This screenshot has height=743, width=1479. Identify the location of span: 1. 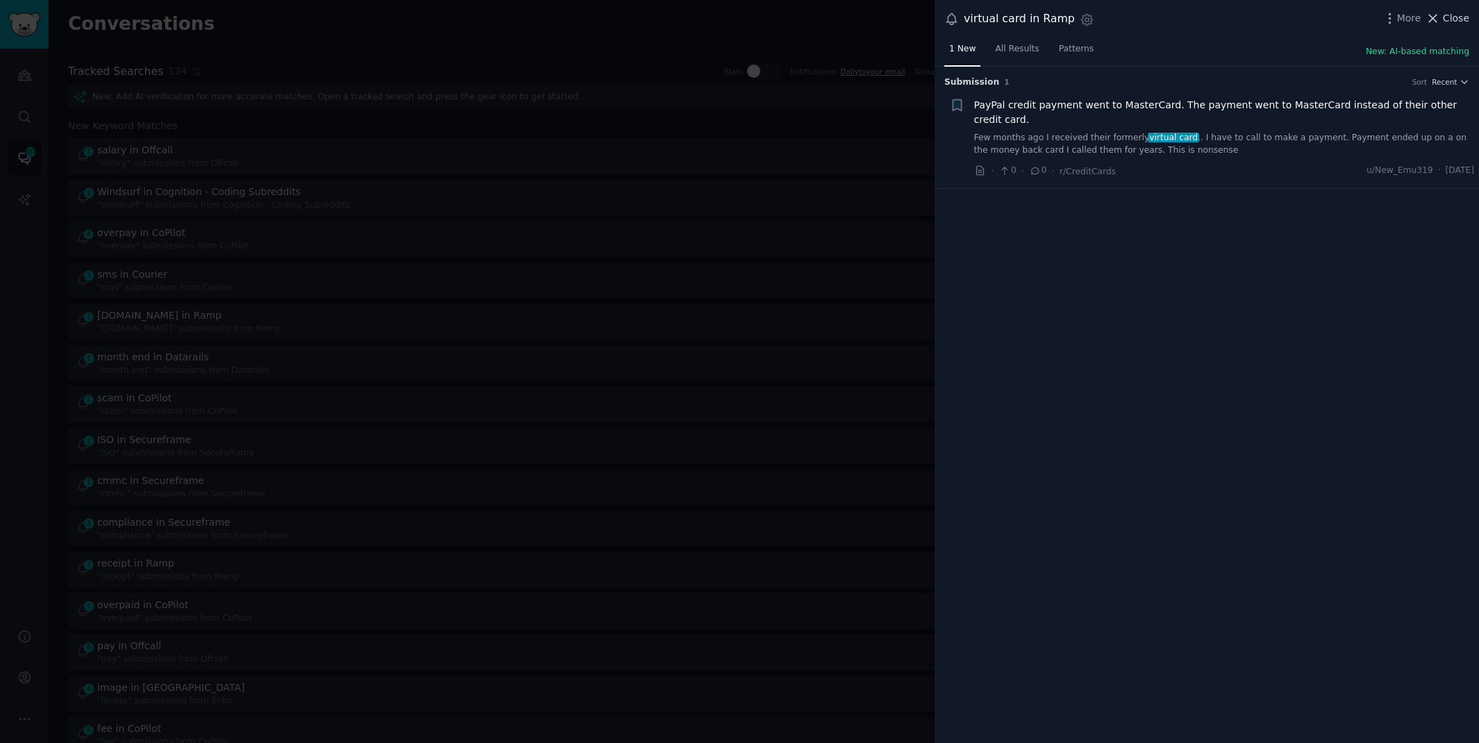
(1006, 82).